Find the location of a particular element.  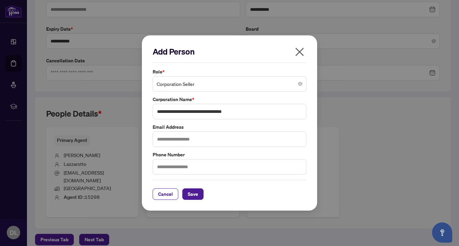

button: Open asap is located at coordinates (442, 232).